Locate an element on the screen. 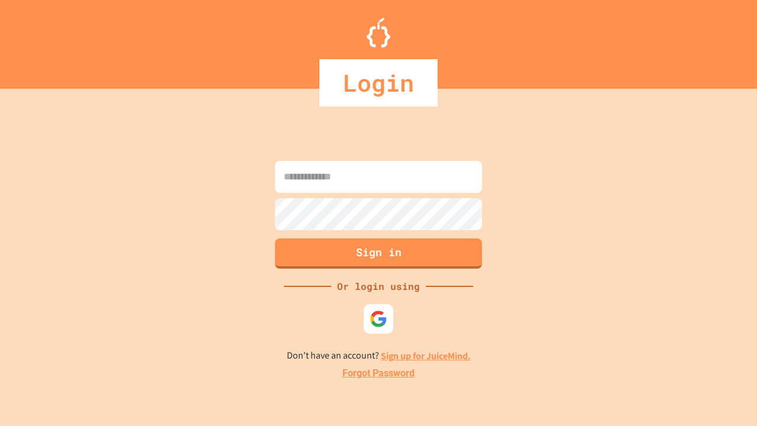  div: Or login using is located at coordinates (379, 286).